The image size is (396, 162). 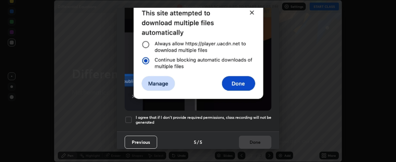 What do you see at coordinates (141, 142) in the screenshot?
I see `button: Previous` at bounding box center [141, 142].